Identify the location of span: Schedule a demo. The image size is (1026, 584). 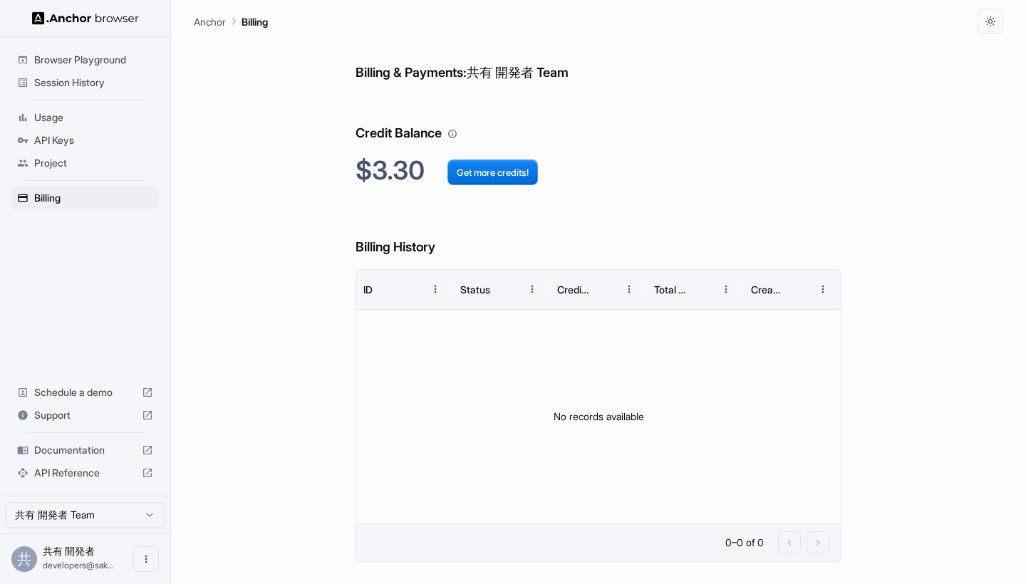
(85, 393).